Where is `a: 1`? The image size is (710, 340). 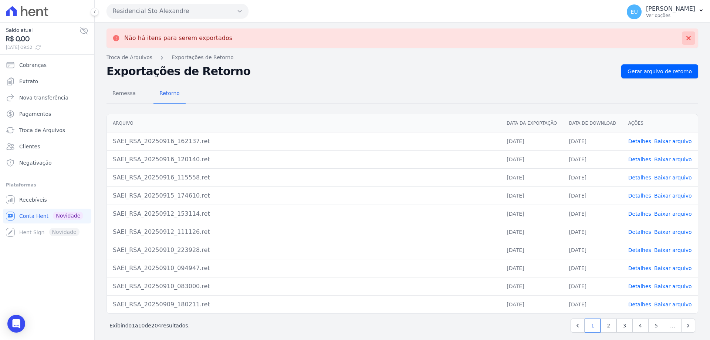 a: 1 is located at coordinates (593, 325).